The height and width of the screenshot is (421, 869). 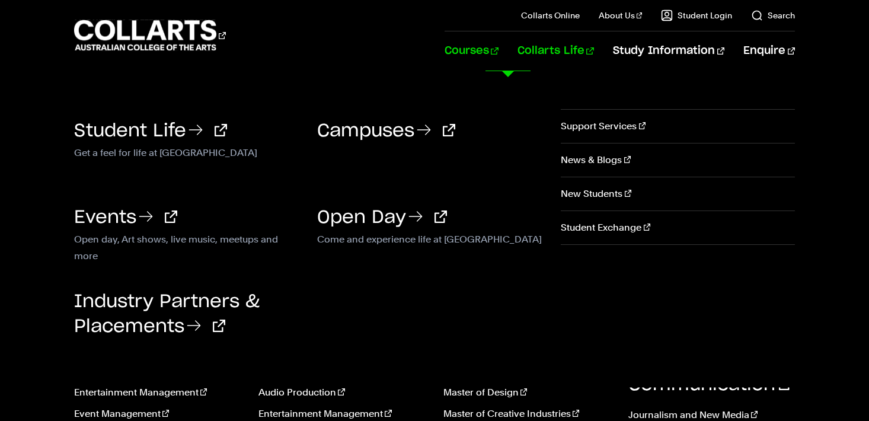 What do you see at coordinates (550, 15) in the screenshot?
I see `a: Collarts Online` at bounding box center [550, 15].